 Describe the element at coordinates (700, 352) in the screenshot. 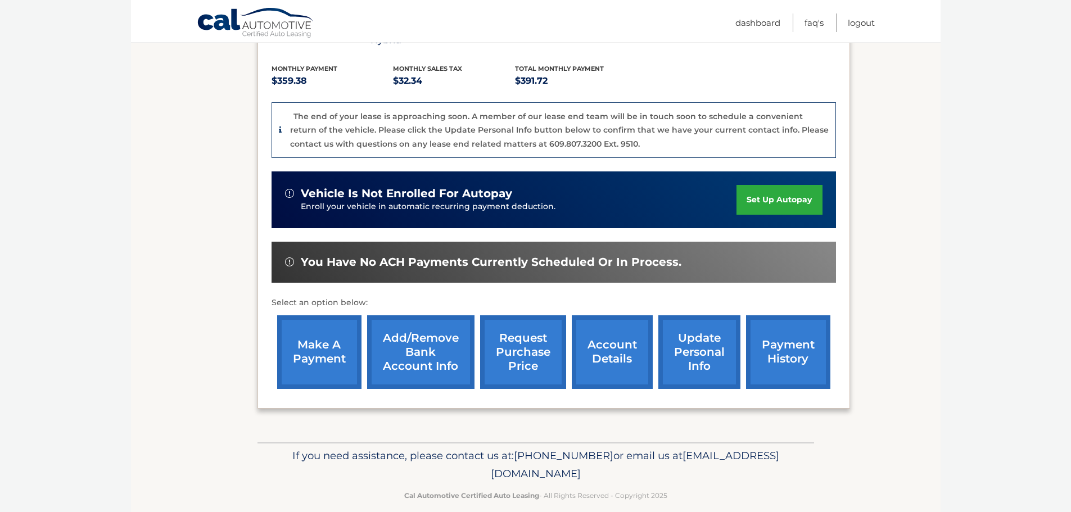

I see `a: update personal info` at that location.